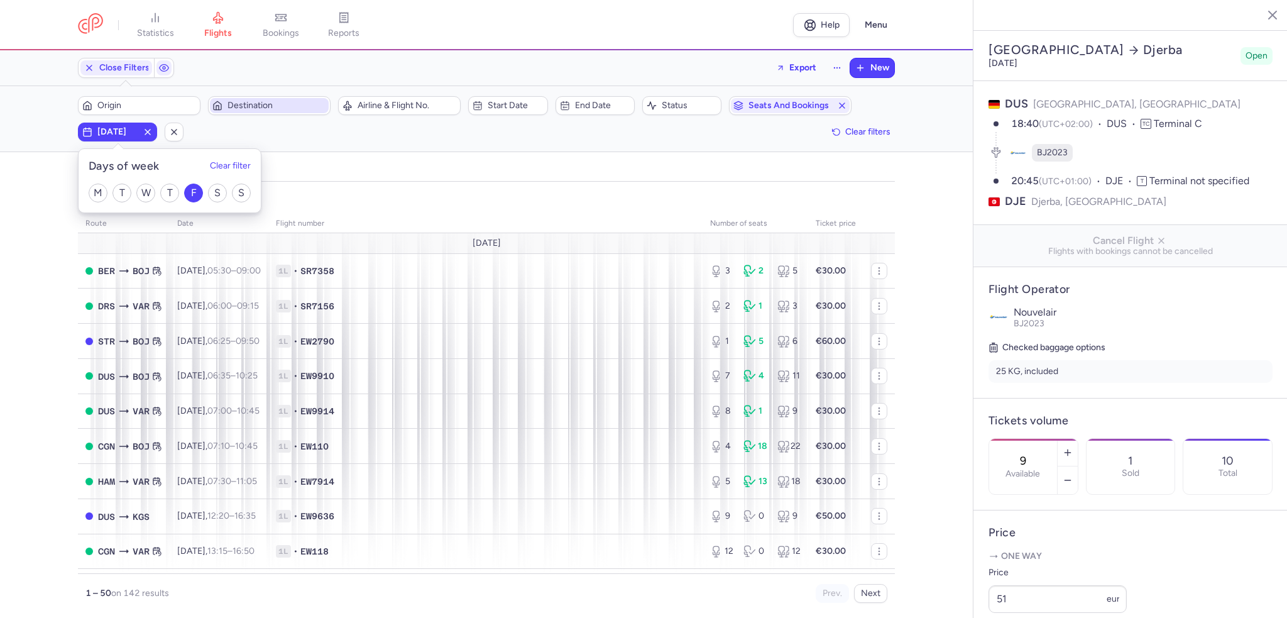 The width and height of the screenshot is (1287, 618). What do you see at coordinates (246, 446) in the screenshot?
I see `time: 10:45` at bounding box center [246, 446].